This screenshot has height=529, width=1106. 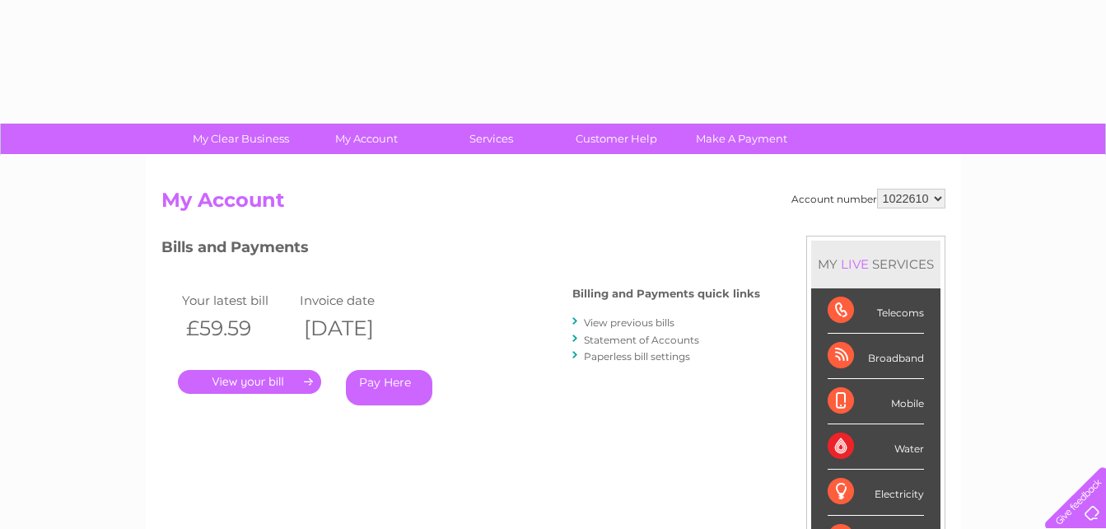 I want to click on a: My Account, so click(x=366, y=138).